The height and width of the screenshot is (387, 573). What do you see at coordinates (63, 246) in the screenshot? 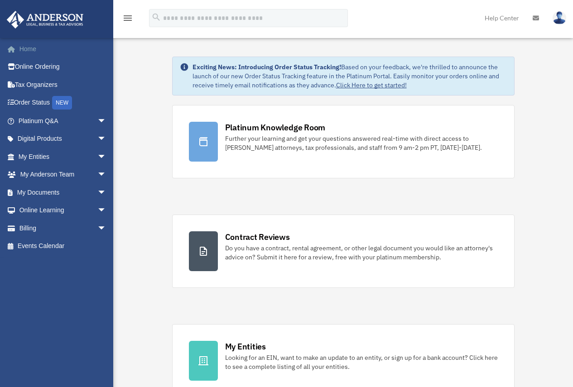
I see `a: Events Calendar` at bounding box center [63, 246].